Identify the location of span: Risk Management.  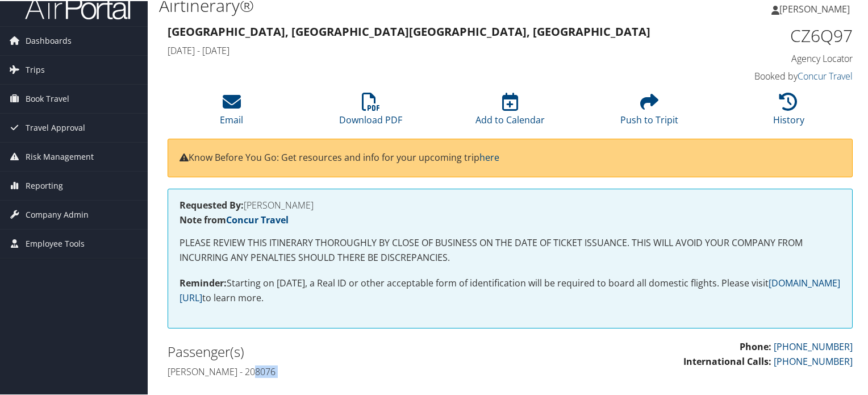
(60, 156).